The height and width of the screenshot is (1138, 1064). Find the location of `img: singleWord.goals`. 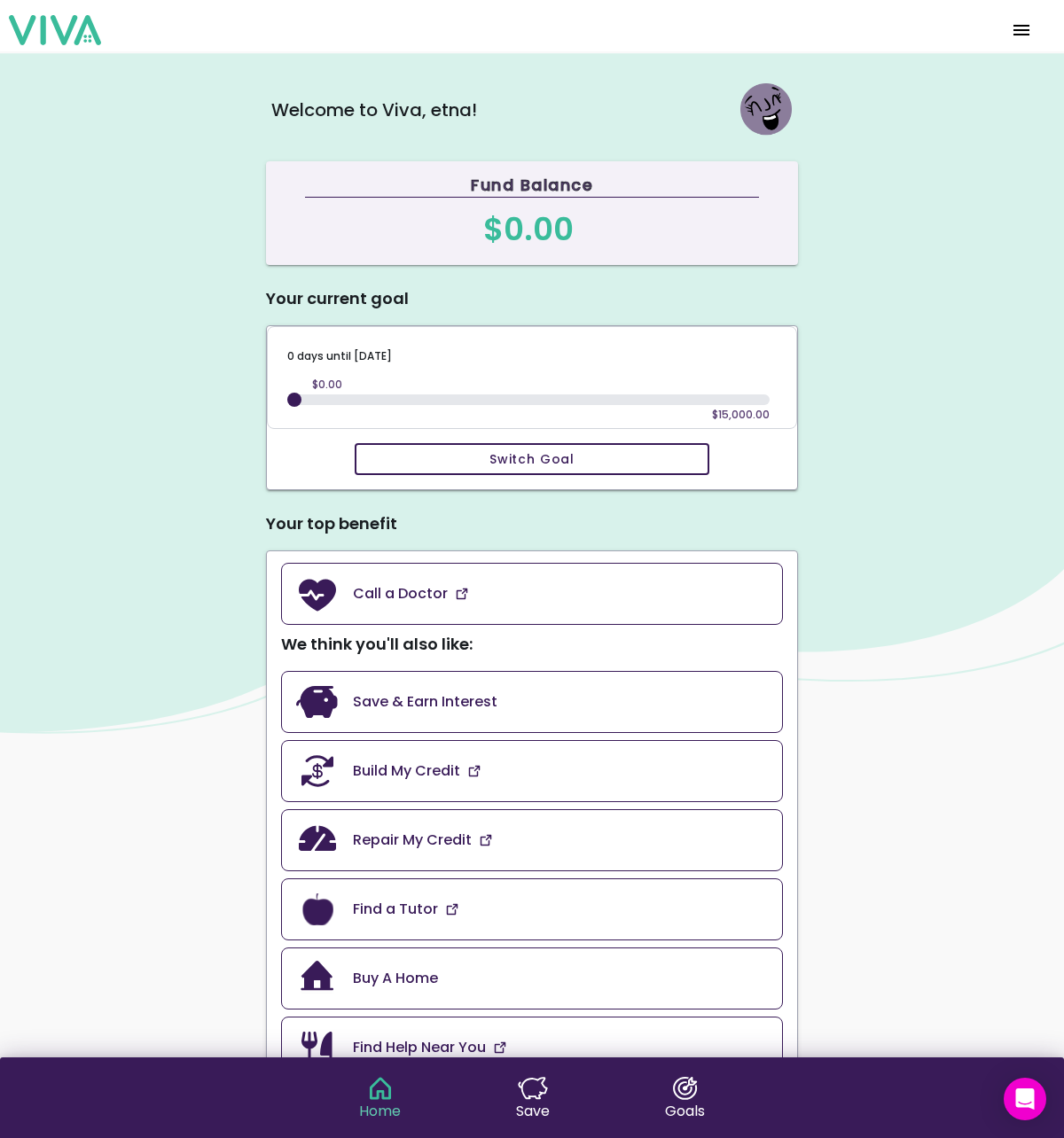

img: singleWord.goals is located at coordinates (686, 1088).